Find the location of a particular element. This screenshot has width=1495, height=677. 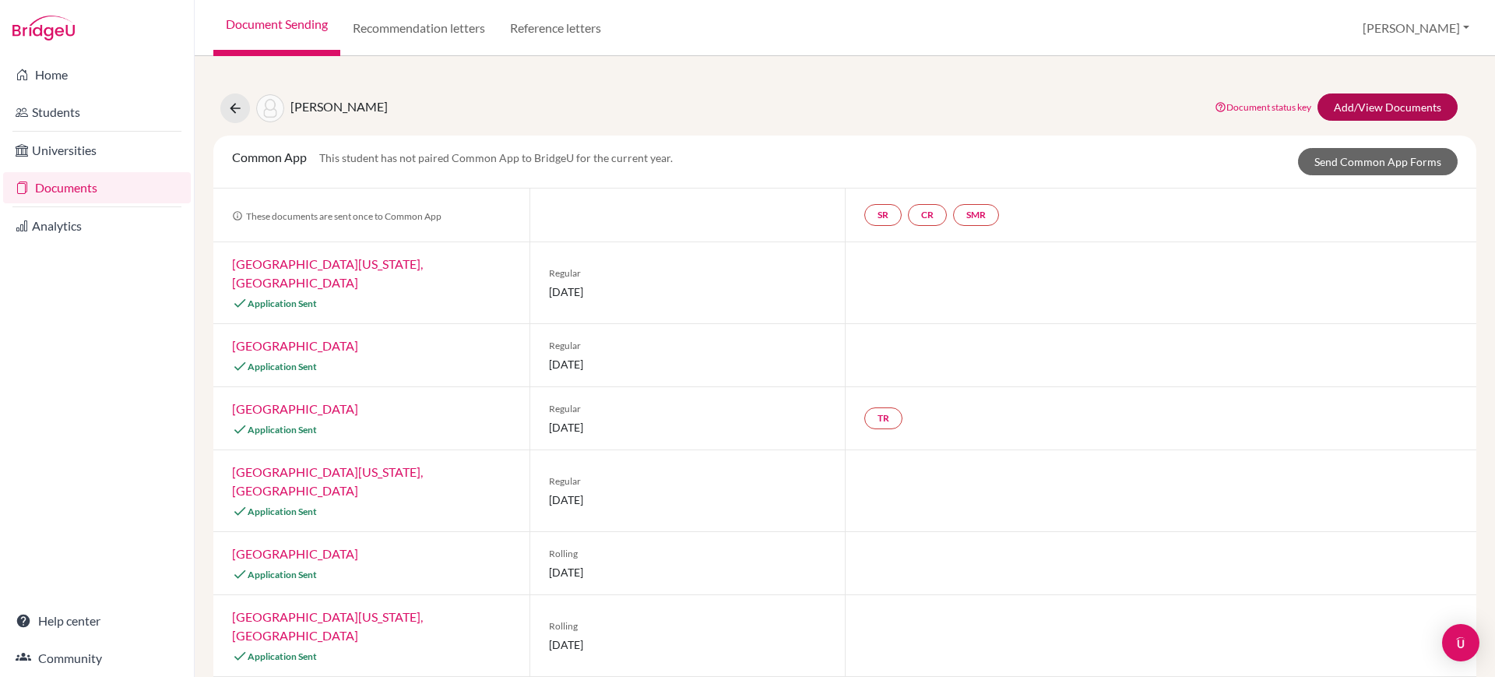

a: Document status key is located at coordinates (1263, 107).